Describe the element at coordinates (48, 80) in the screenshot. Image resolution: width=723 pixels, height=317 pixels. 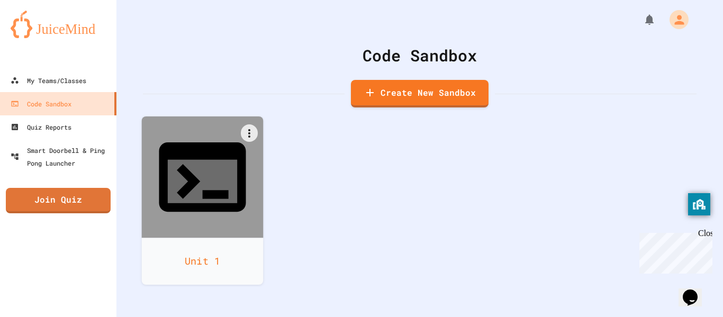
I see `div: My Teams/Classes` at that location.